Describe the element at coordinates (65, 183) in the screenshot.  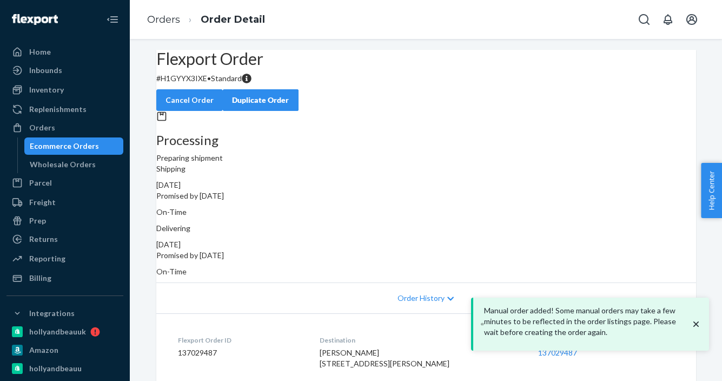
I see `a: Parcel` at that location.